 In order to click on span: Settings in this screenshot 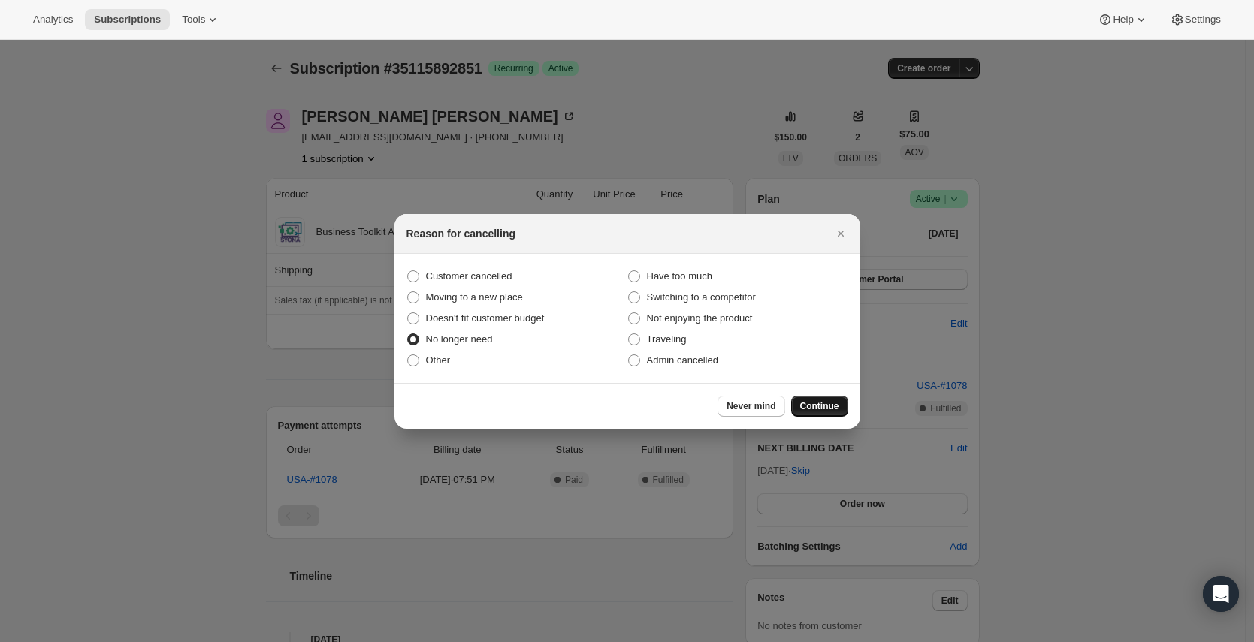, I will do `click(1203, 20)`.